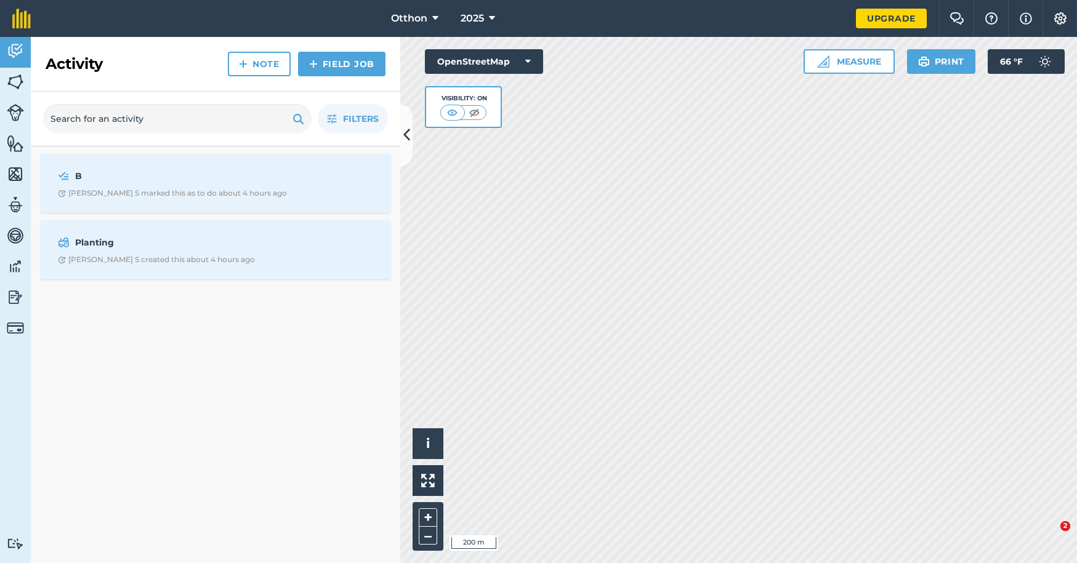 The height and width of the screenshot is (563, 1077). Describe the element at coordinates (941, 62) in the screenshot. I see `button: Print` at that location.